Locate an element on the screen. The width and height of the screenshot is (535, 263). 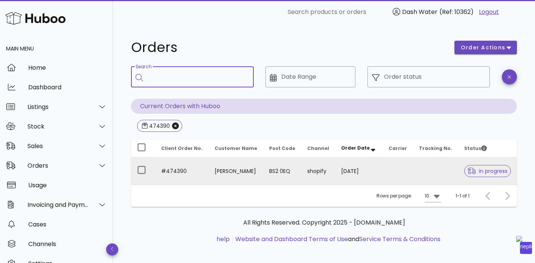
span: in progress is located at coordinates (488, 171).